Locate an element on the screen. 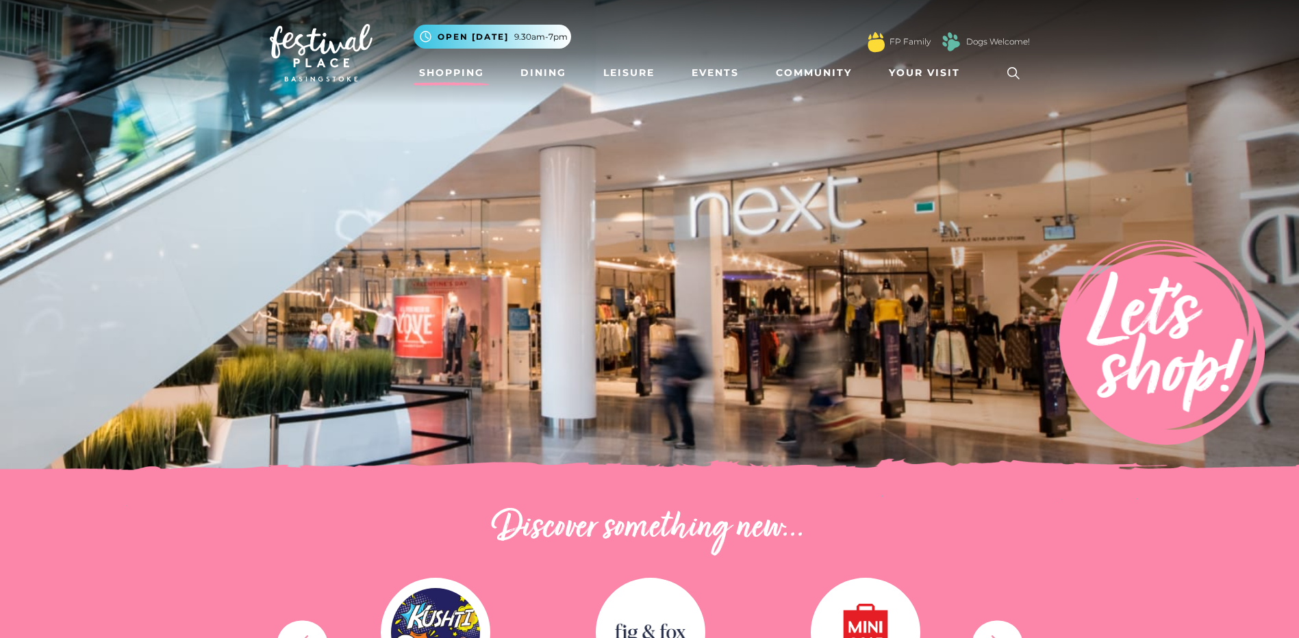  a: Leisure is located at coordinates (629, 73).